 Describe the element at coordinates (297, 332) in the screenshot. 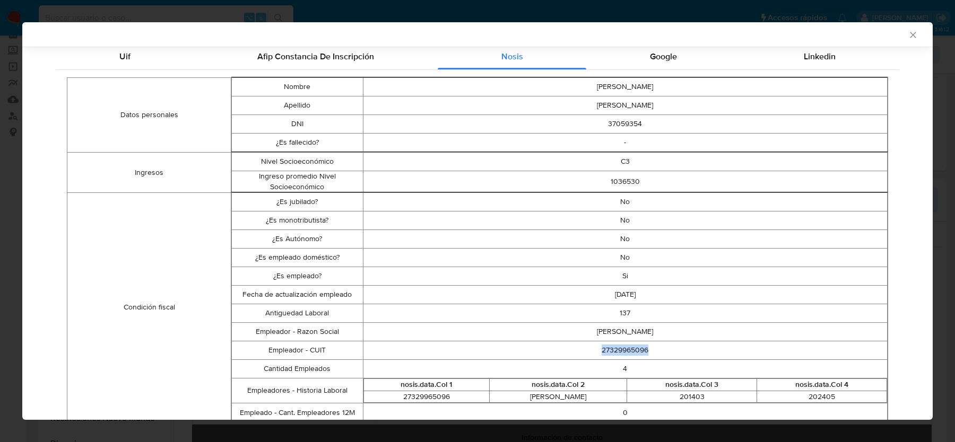

I see `td: Empleador - Razon Social` at that location.